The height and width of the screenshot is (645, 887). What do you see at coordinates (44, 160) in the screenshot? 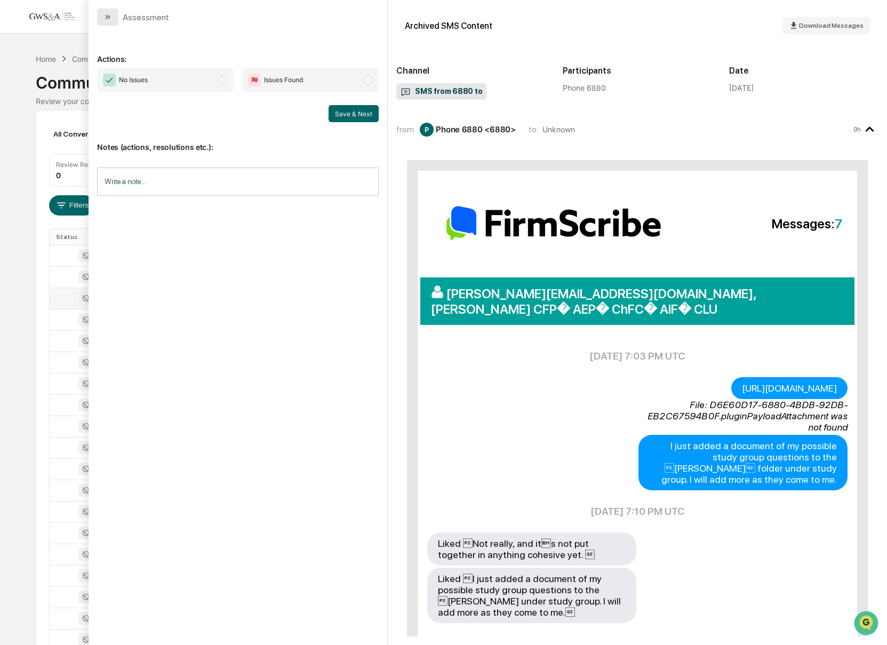
I see `span: Data Lookup` at bounding box center [44, 160].